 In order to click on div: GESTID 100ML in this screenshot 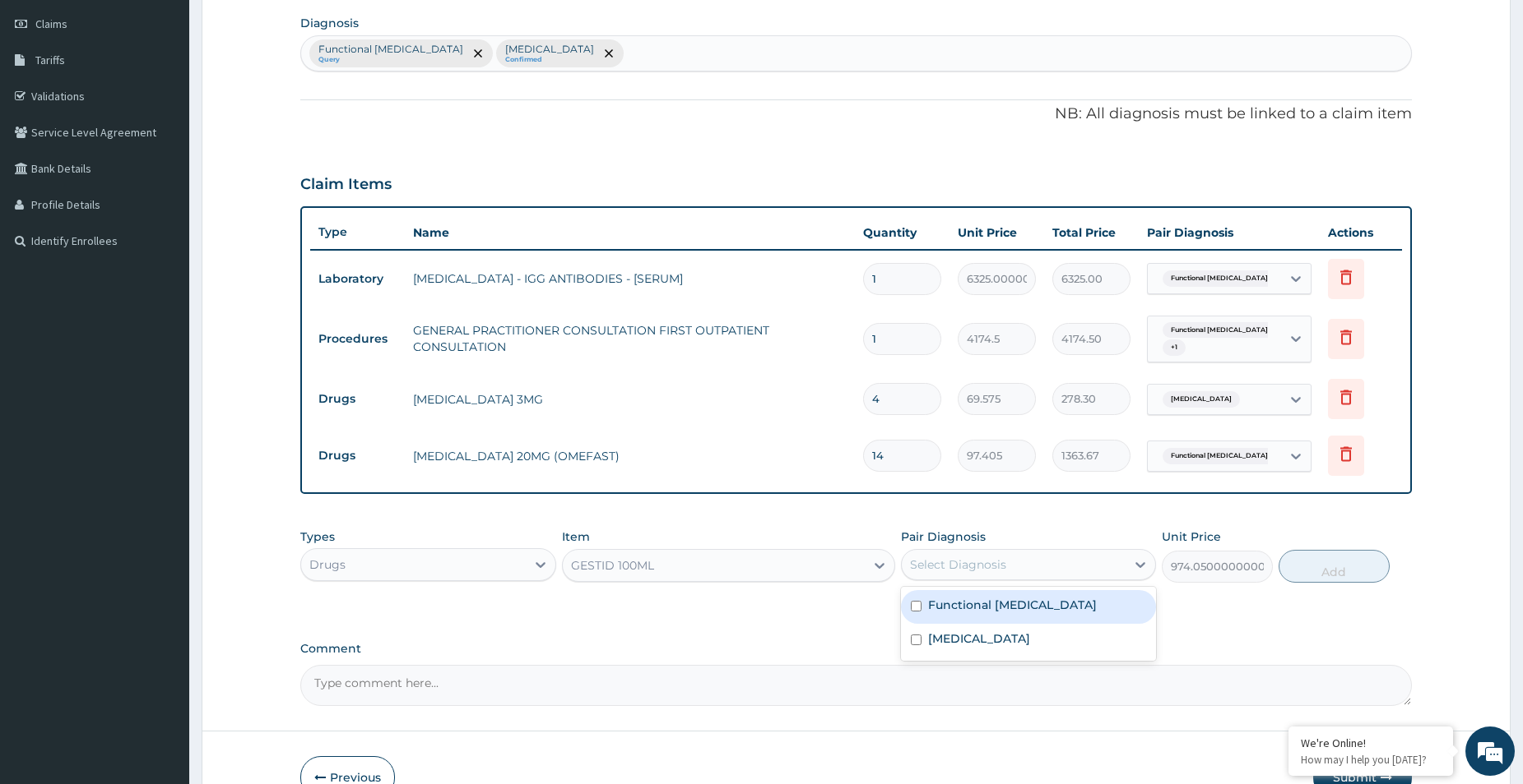, I will do `click(612, 566)`.